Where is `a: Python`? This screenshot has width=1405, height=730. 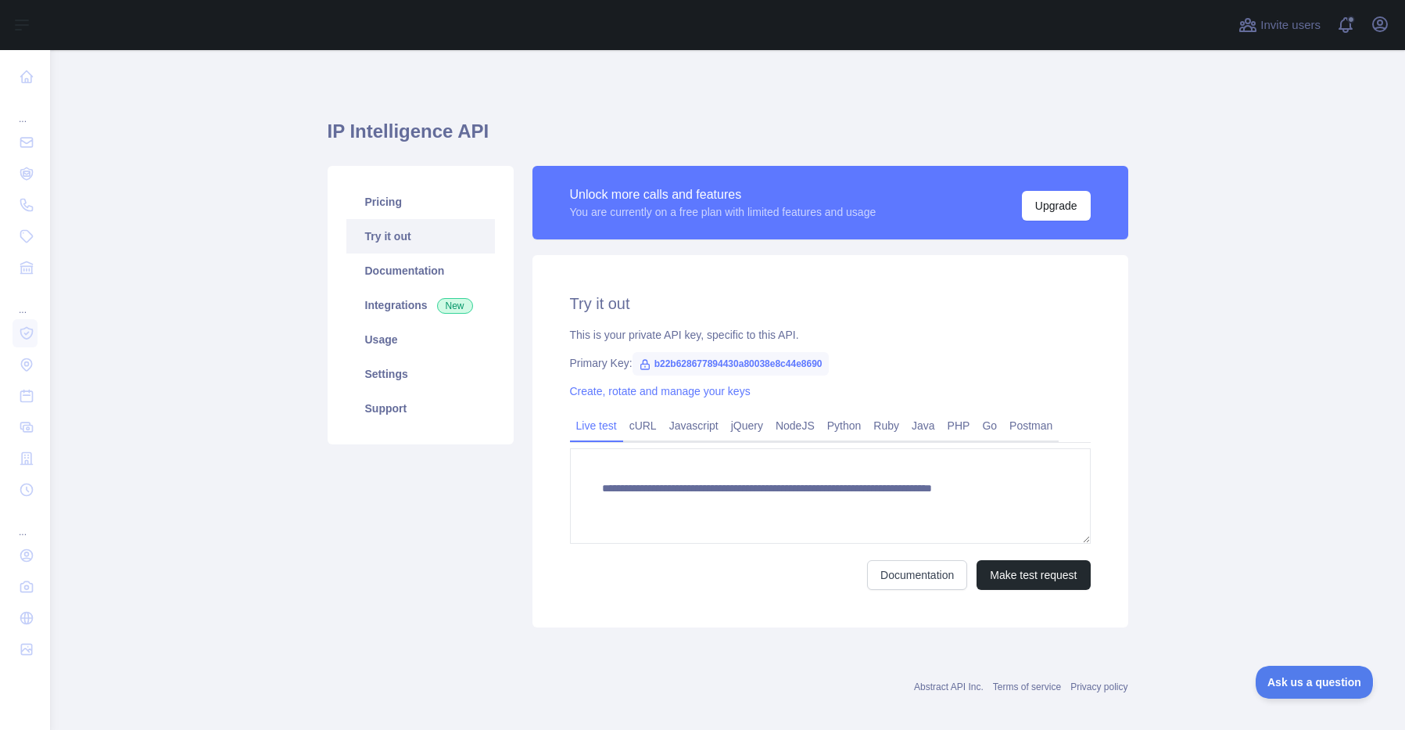 a: Python is located at coordinates (845, 425).